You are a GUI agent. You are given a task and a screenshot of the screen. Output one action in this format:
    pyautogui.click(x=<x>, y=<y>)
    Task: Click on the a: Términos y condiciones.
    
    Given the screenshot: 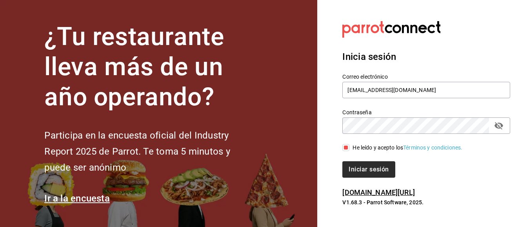 What is the action you would take?
    pyautogui.click(x=432, y=148)
    